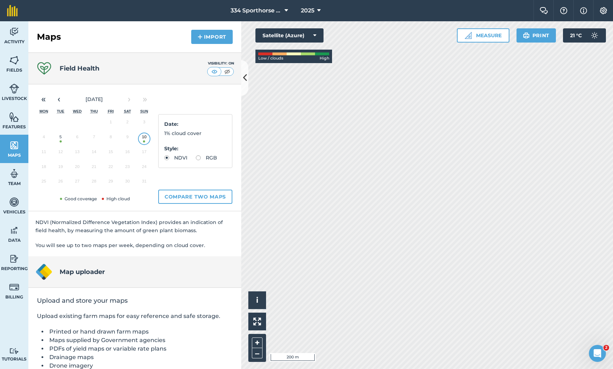 The width and height of the screenshot is (613, 369). I want to click on abbr: Friday, so click(111, 111).